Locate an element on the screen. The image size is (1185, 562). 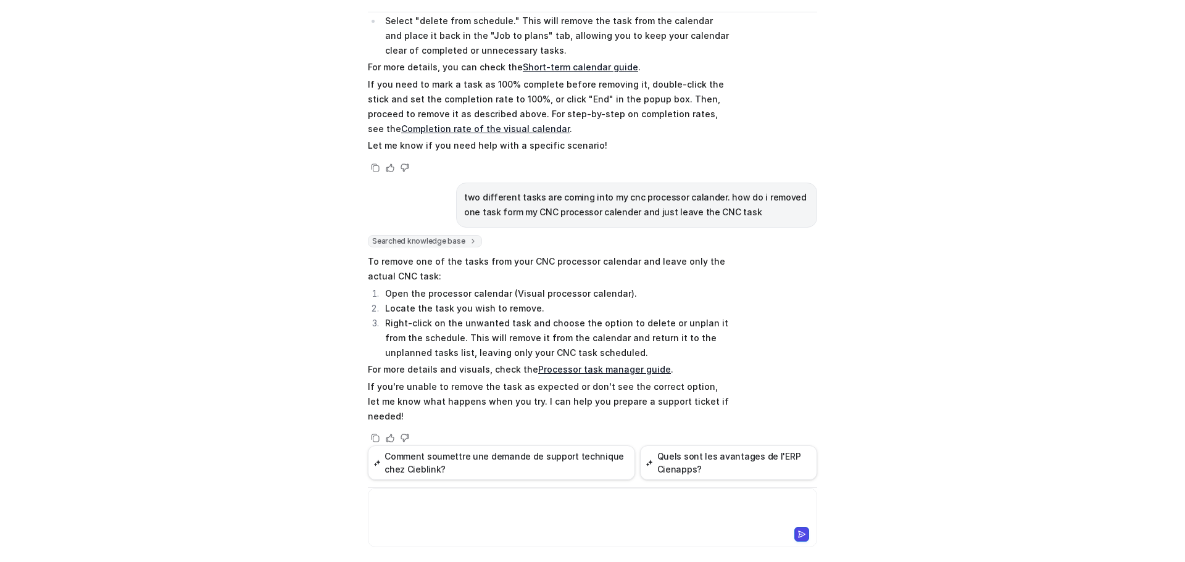
p: Let me know if you need help with a specific scenario! is located at coordinates (548, 146).